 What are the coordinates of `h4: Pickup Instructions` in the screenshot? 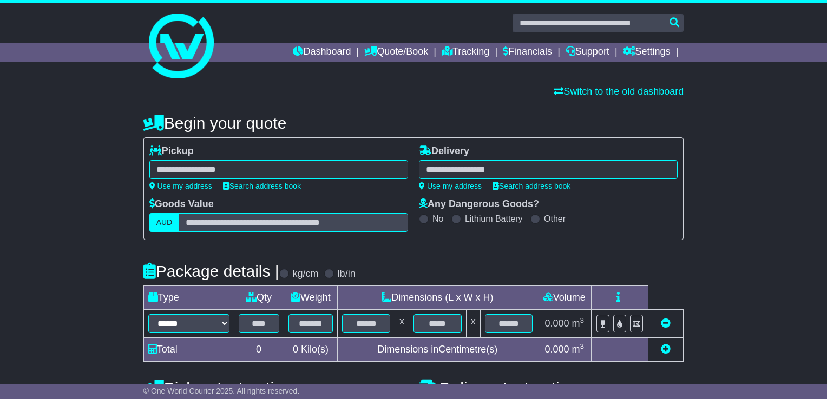 It's located at (275, 388).